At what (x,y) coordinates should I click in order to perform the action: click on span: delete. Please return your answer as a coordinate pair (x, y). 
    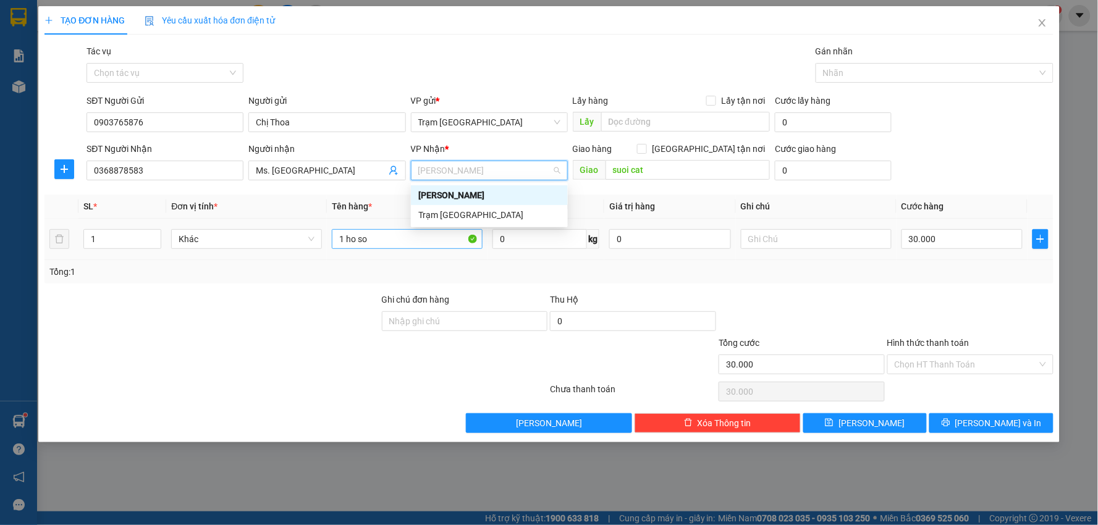
    Looking at the image, I should click on (688, 423).